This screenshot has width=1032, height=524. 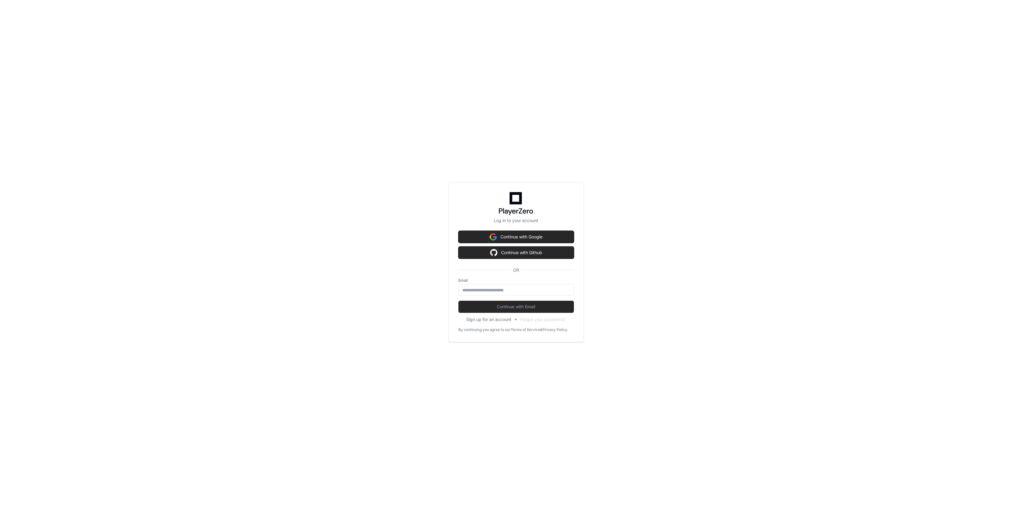 What do you see at coordinates (516, 280) in the screenshot?
I see `label: Email` at bounding box center [516, 280].